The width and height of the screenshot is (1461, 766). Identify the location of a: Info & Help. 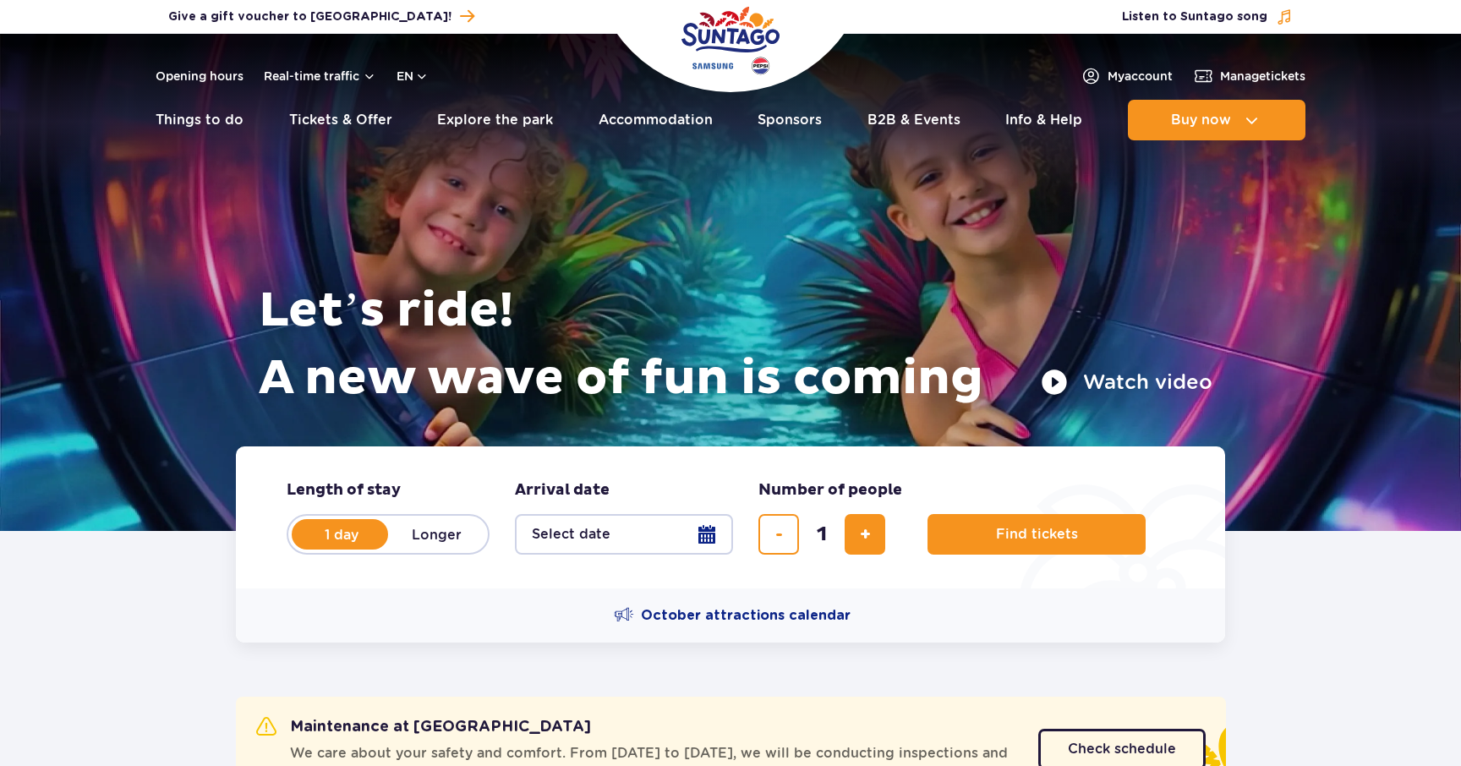
(1043, 120).